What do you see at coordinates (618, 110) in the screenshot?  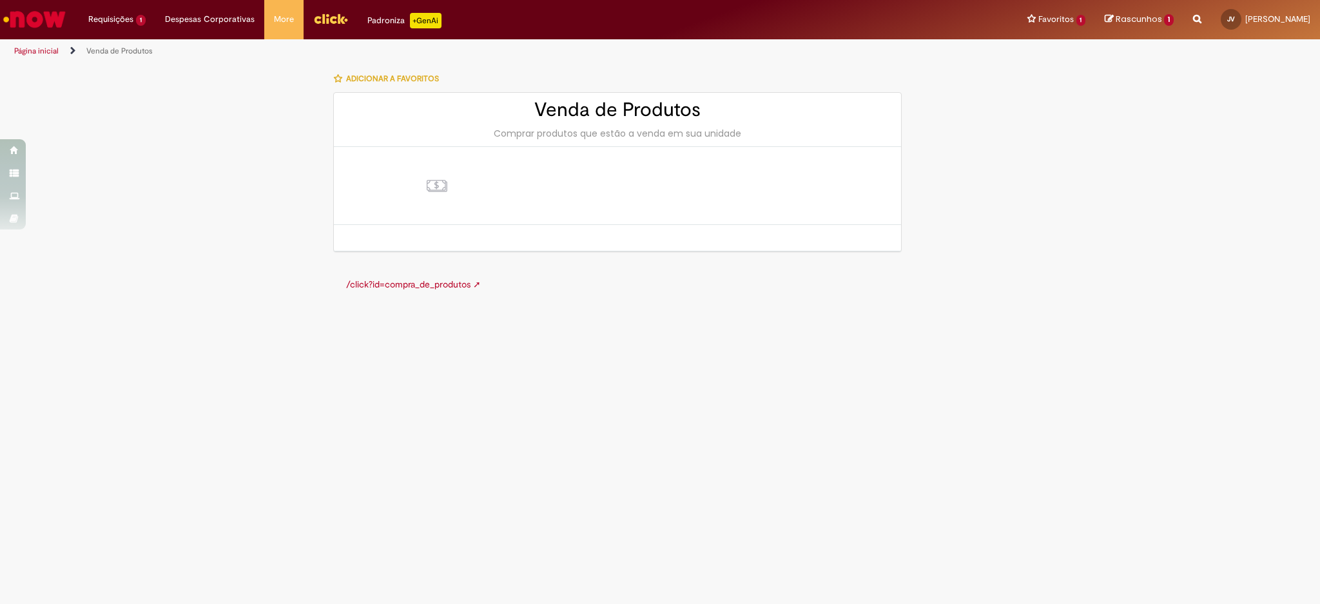 I see `h2: Venda de Produtos` at bounding box center [618, 110].